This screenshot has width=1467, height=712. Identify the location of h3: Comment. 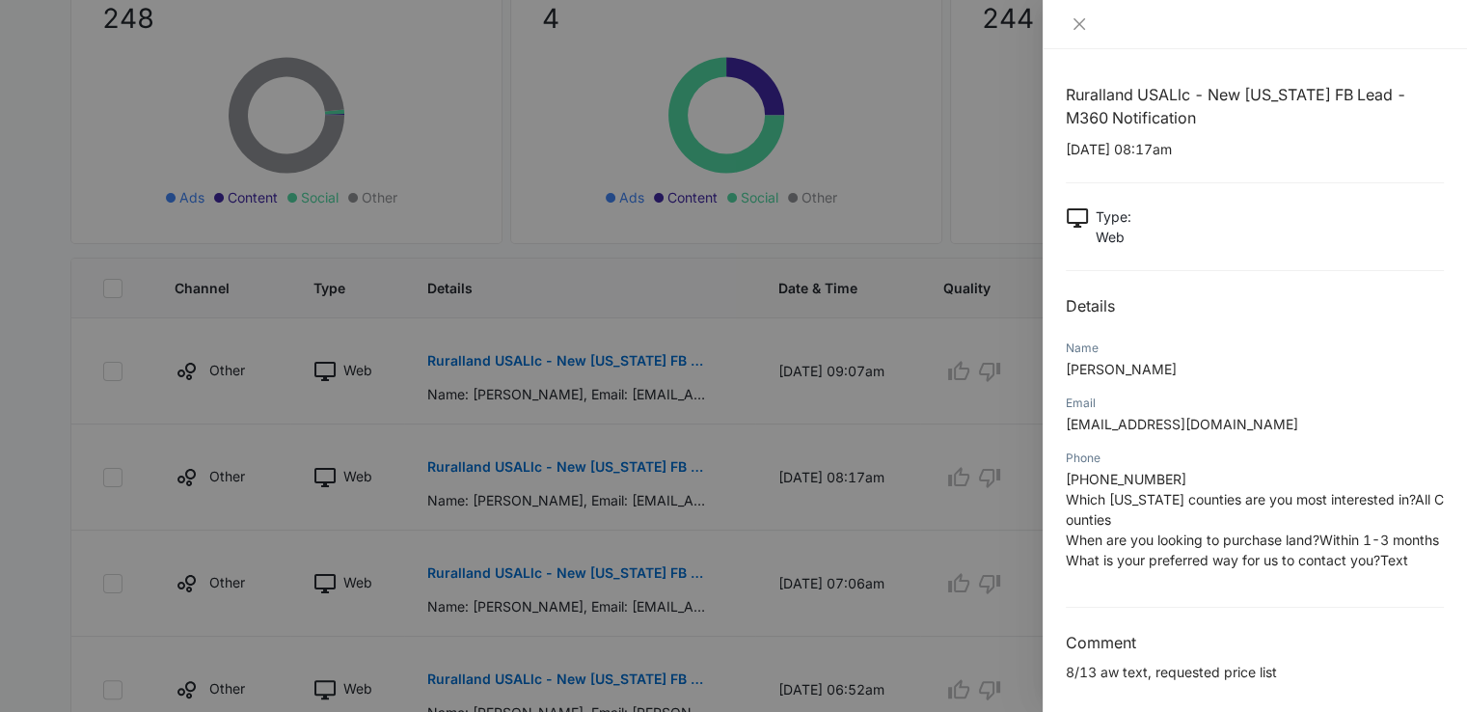
(1255, 643).